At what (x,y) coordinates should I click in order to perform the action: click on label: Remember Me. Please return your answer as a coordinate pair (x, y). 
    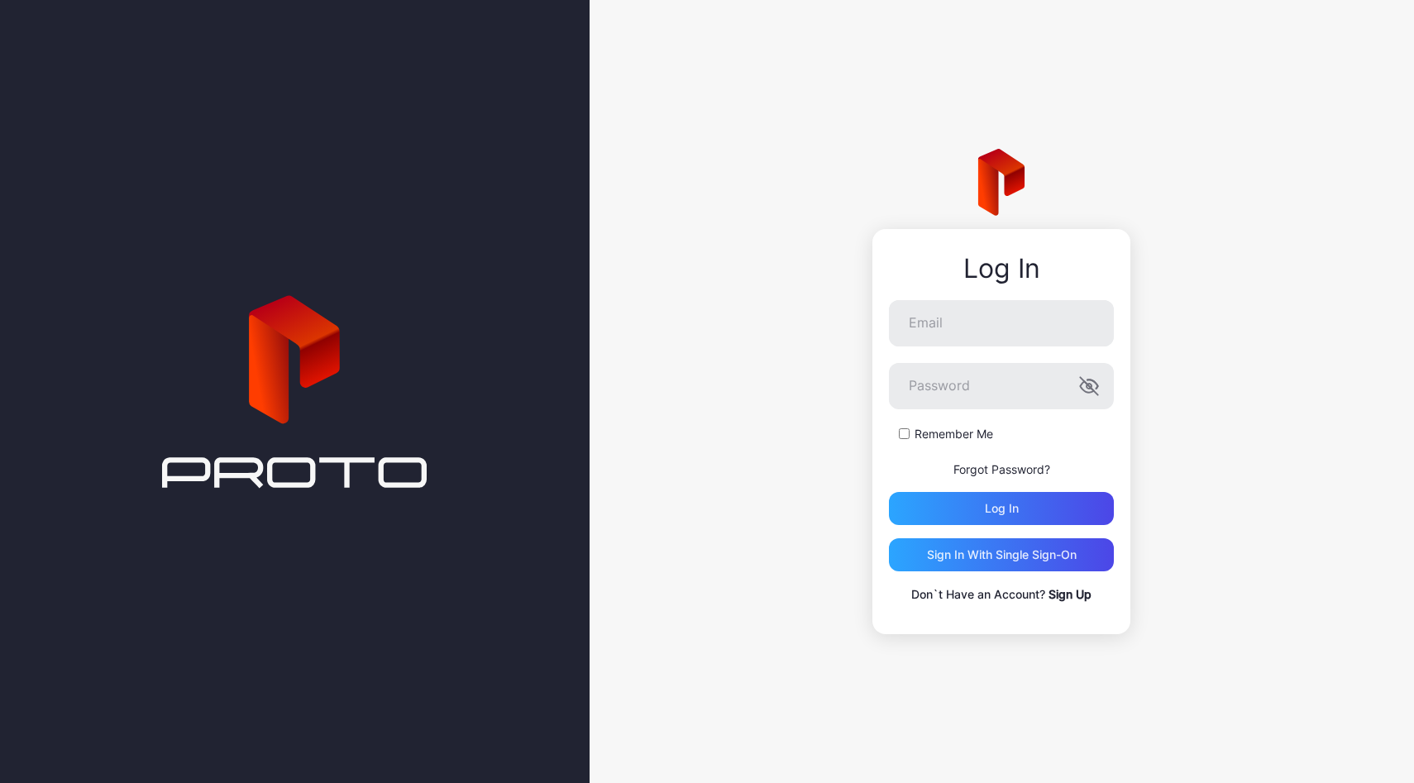
    Looking at the image, I should click on (953, 434).